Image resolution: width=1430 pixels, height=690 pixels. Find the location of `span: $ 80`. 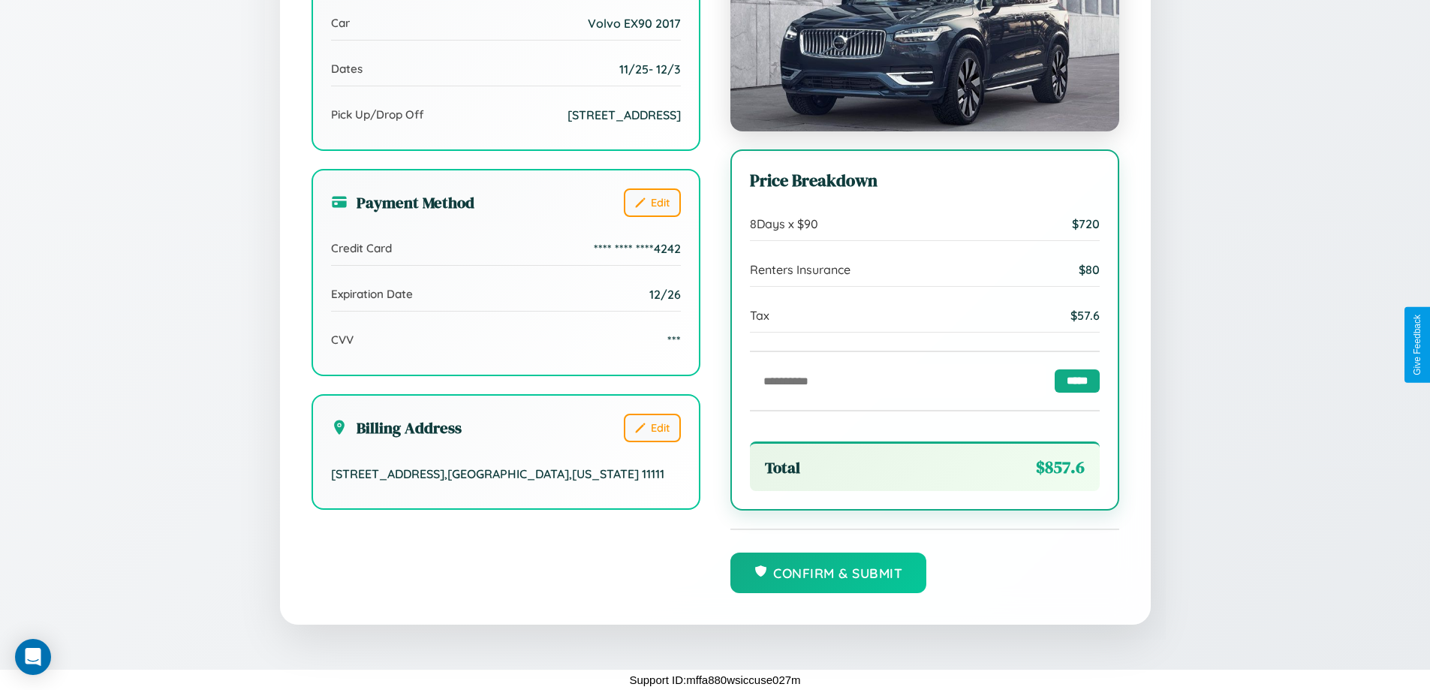

span: $ 80 is located at coordinates (1089, 270).